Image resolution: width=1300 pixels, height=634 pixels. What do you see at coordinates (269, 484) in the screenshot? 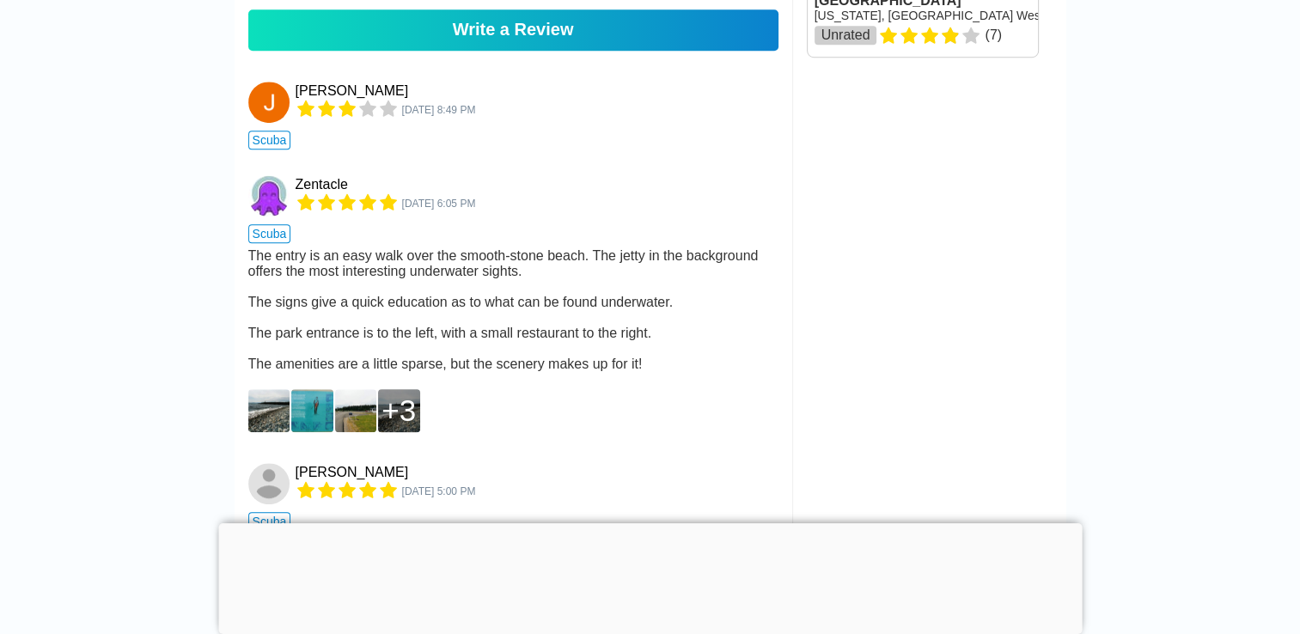
I see `img: Jeff Miller` at bounding box center [269, 484].